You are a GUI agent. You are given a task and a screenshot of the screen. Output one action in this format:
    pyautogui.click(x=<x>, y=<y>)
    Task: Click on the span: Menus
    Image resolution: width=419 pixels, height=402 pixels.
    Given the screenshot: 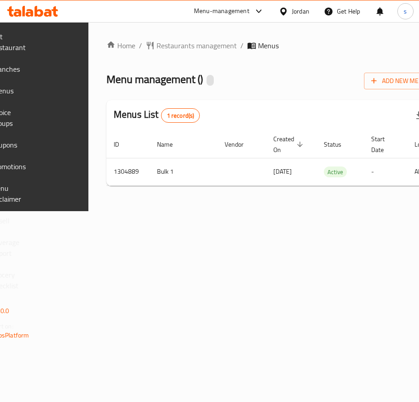 What is the action you would take?
    pyautogui.click(x=268, y=46)
    